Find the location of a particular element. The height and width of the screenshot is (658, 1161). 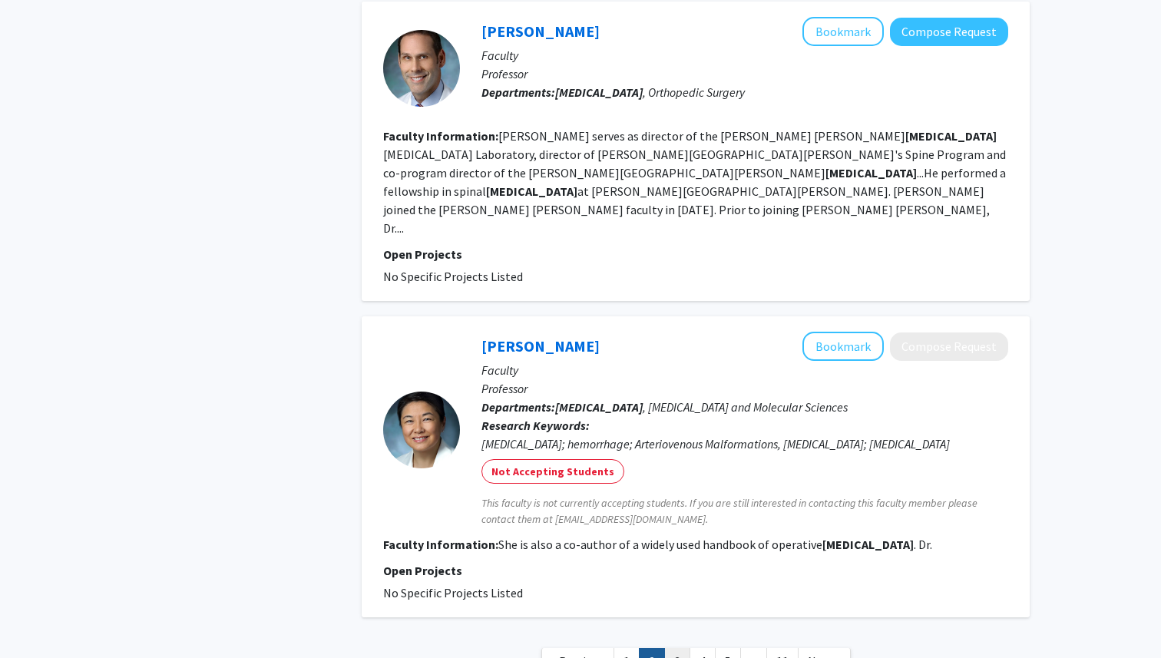

span: This faculty is not currently accepting students. If you are still interested in contacting this ... is located at coordinates (745, 511).